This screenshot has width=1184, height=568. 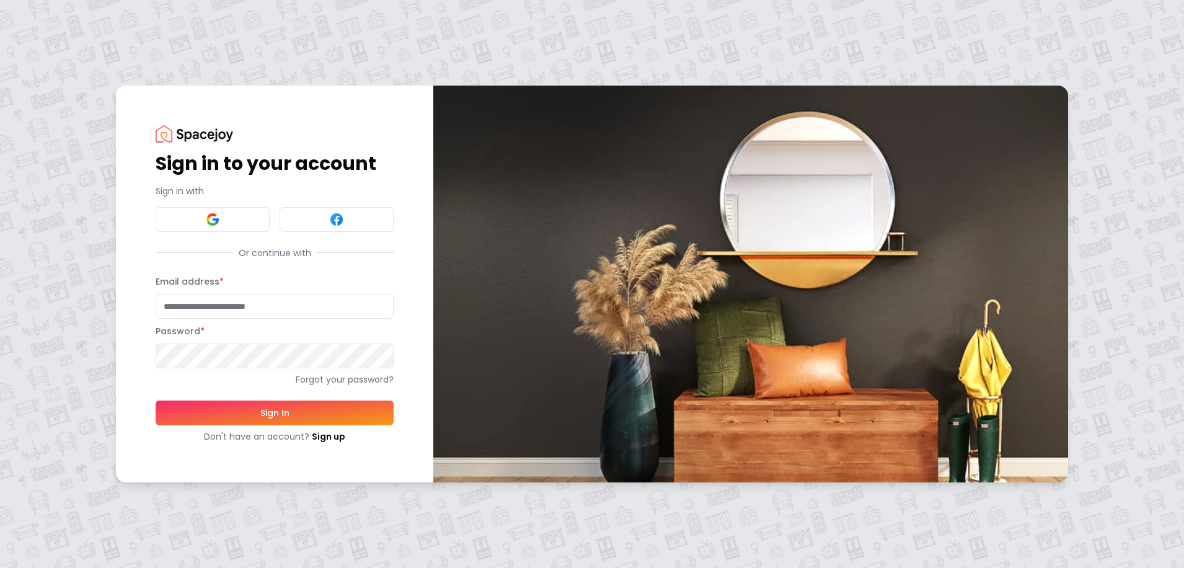 What do you see at coordinates (213, 219) in the screenshot?
I see `img: Google signin` at bounding box center [213, 219].